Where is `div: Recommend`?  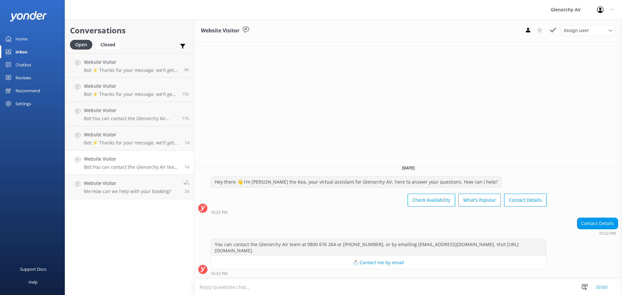
div: Recommend is located at coordinates (28, 91).